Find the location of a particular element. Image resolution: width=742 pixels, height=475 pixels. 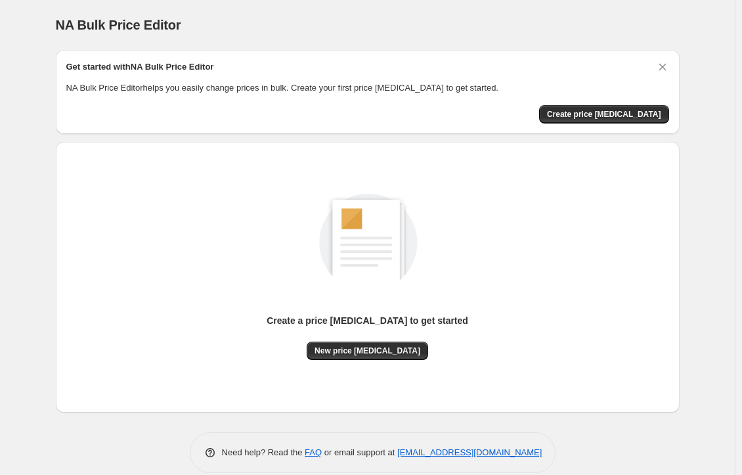

span: or email support at is located at coordinates (359, 452).